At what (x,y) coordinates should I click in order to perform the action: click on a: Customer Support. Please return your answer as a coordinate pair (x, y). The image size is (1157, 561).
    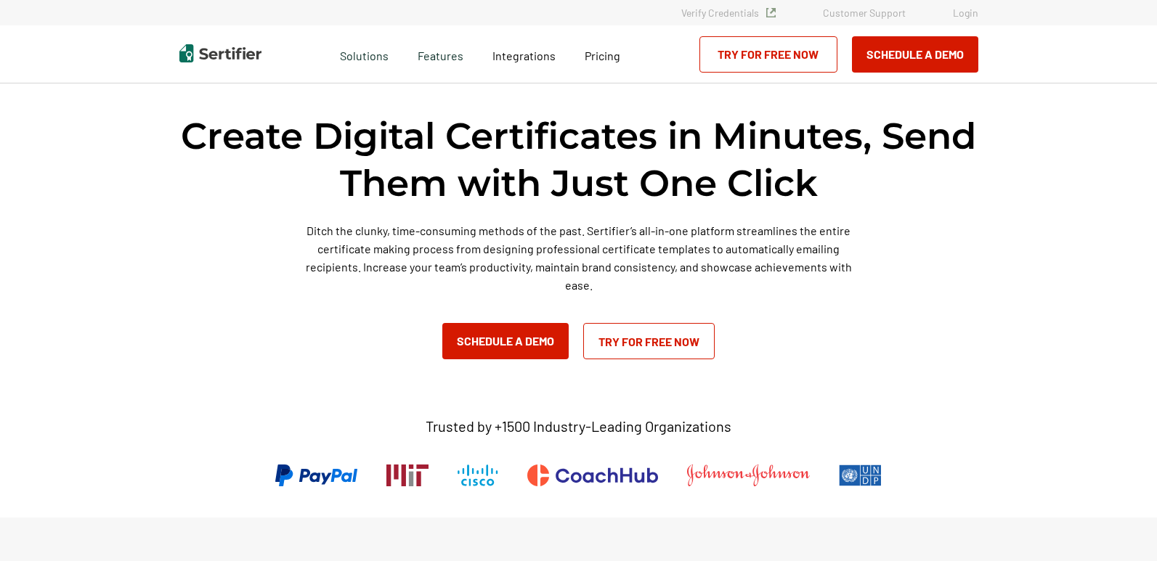
    Looking at the image, I should click on (864, 12).